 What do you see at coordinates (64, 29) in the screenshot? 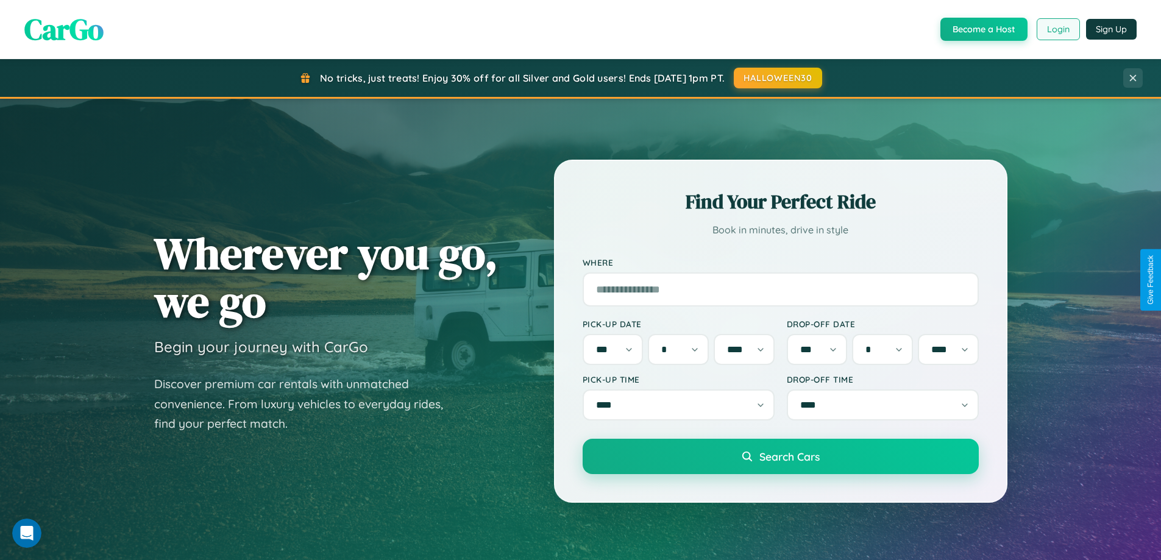
I see `span: CarGo` at bounding box center [64, 29].